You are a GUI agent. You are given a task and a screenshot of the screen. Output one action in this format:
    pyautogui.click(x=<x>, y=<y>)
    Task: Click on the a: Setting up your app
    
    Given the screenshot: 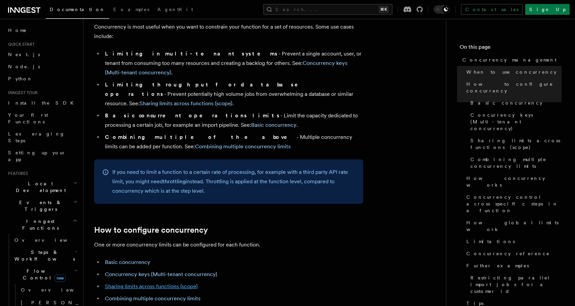 What is the action you would take?
    pyautogui.click(x=42, y=156)
    